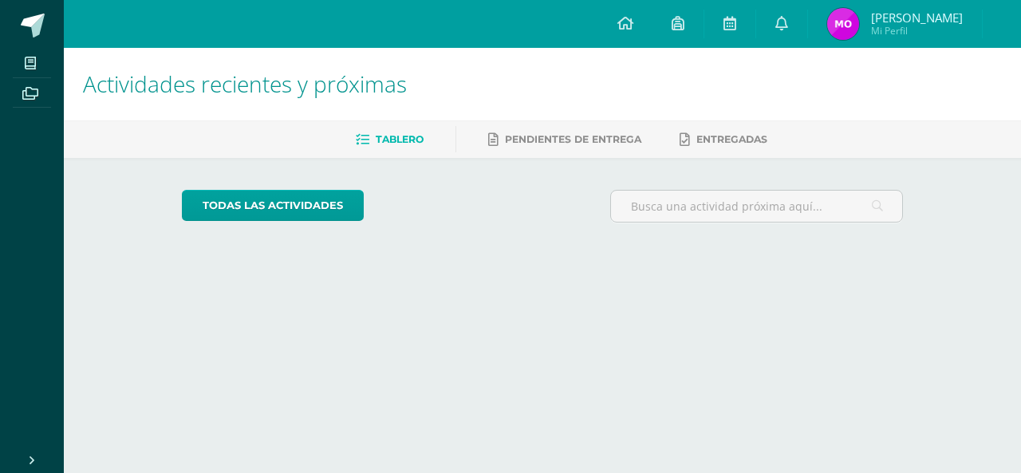 The height and width of the screenshot is (473, 1021). I want to click on span: Entregadas, so click(731, 139).